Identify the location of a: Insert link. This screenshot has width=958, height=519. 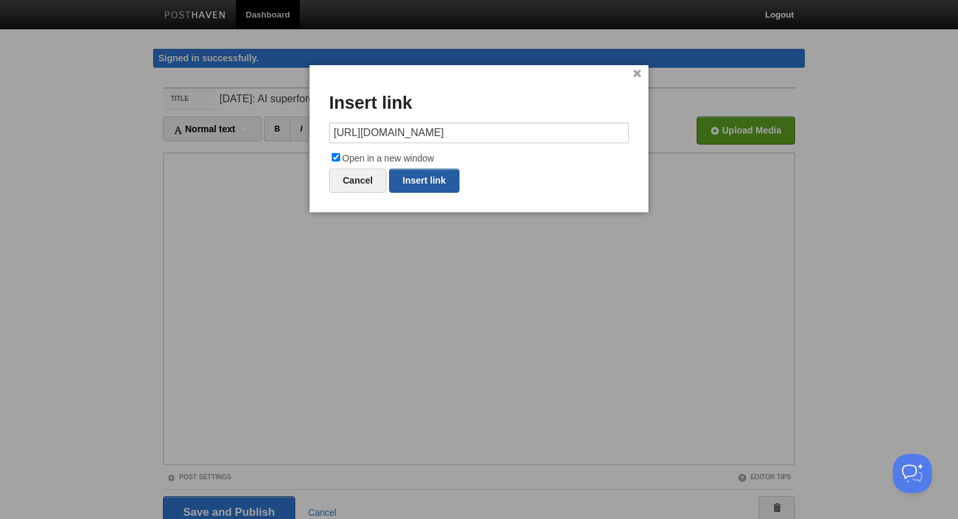
(424, 181).